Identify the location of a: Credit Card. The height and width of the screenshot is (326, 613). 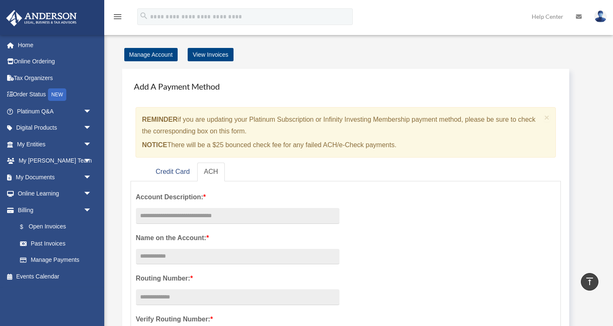
(173, 172).